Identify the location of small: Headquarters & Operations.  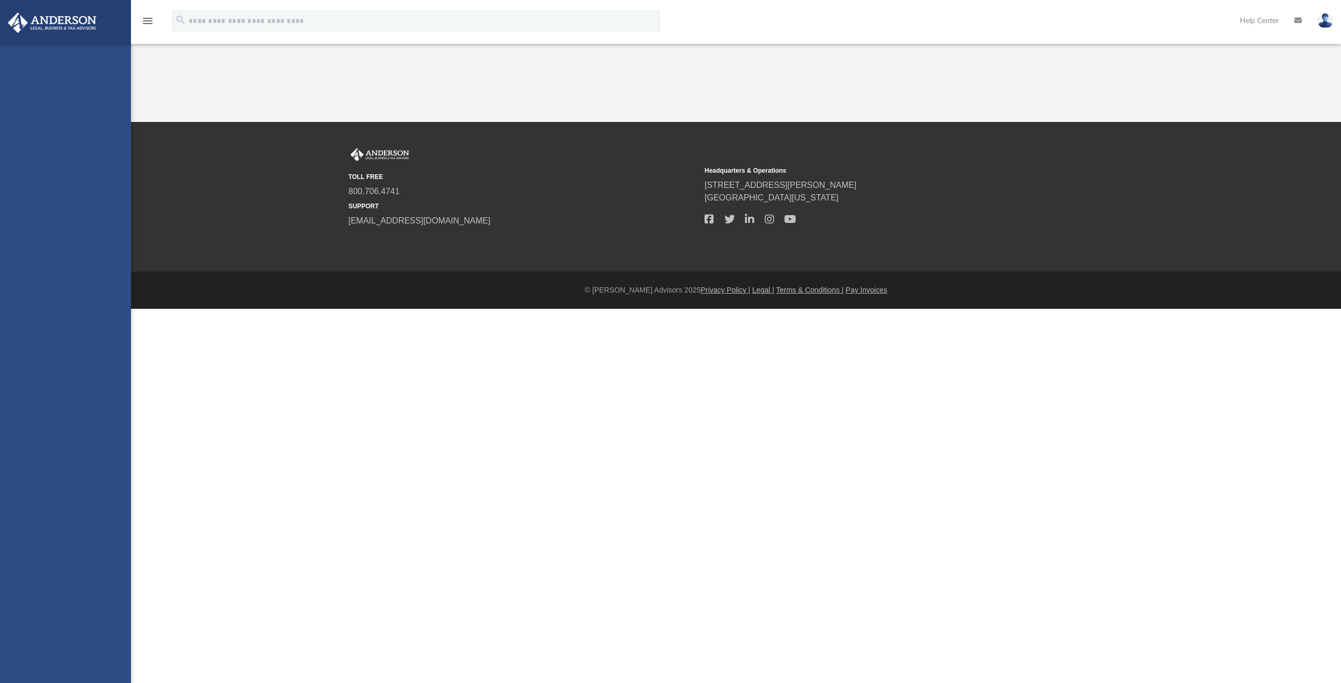
(879, 171).